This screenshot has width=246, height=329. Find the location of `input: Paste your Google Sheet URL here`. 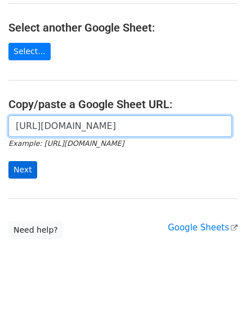

input: Paste your Google Sheet URL here is located at coordinates (120, 126).